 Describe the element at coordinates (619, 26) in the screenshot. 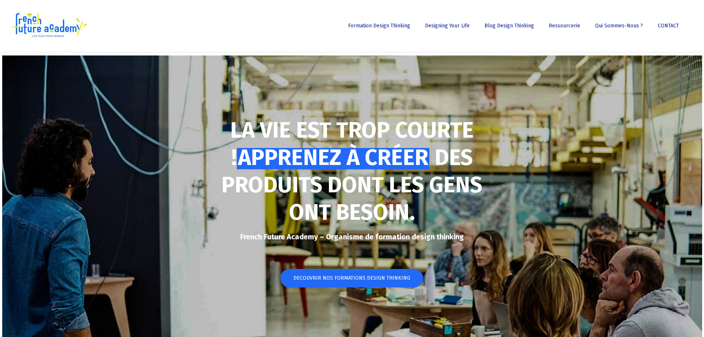

I see `a: Qui sommes-nous ?` at that location.